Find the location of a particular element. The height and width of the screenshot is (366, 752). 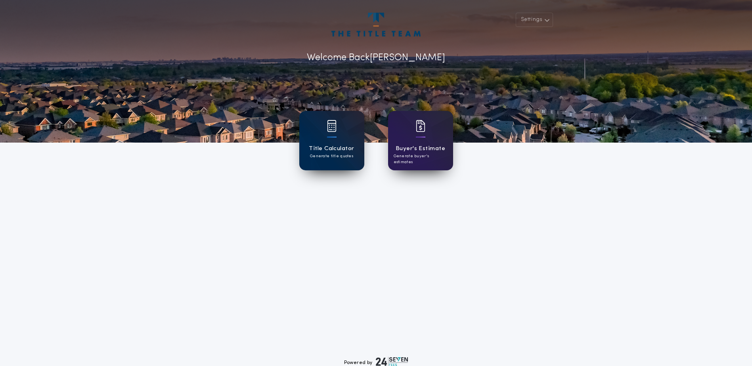

p: Generate title quotes is located at coordinates (331, 156).